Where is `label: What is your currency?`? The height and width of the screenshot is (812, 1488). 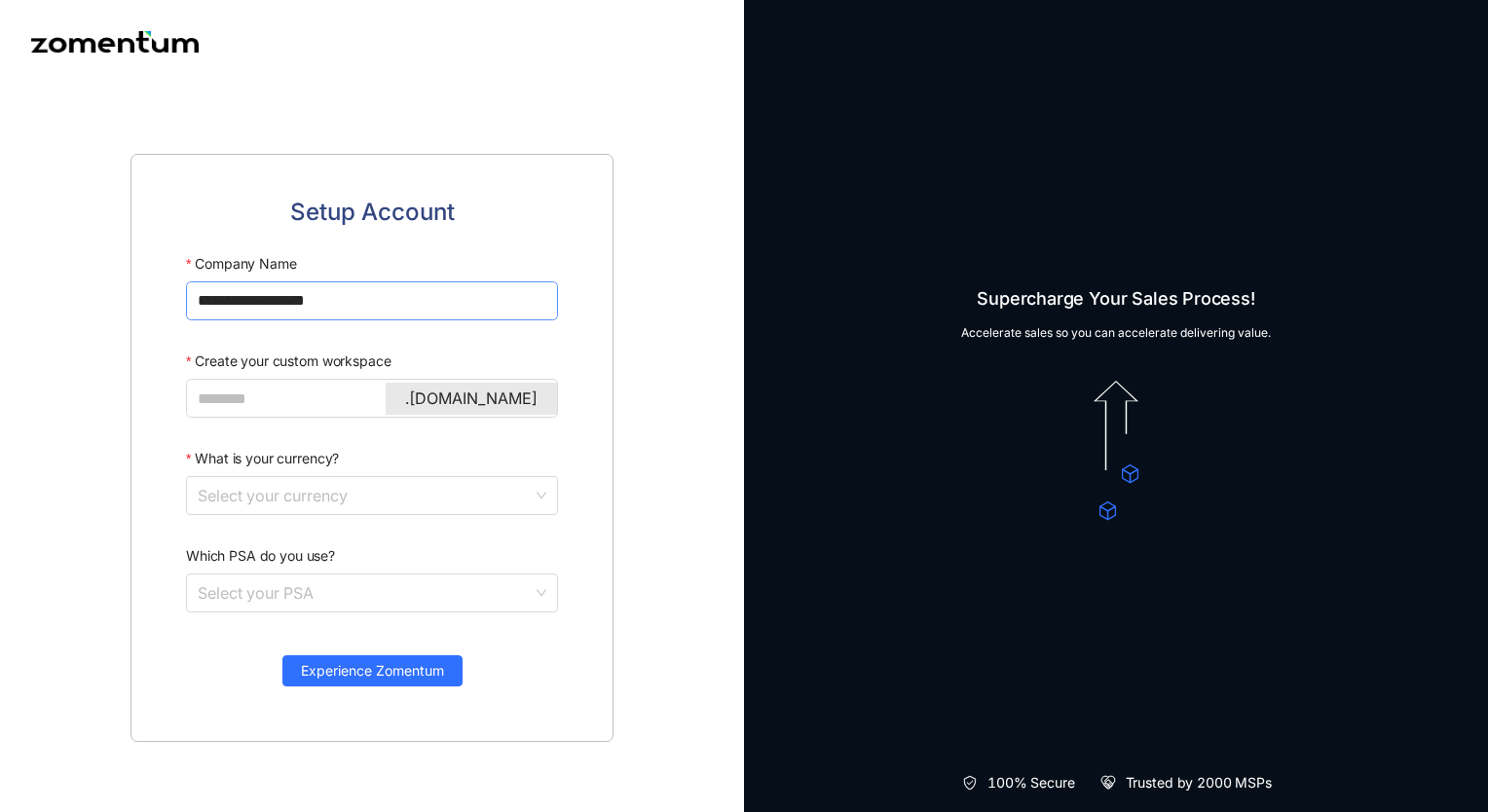 label: What is your currency? is located at coordinates (263, 458).